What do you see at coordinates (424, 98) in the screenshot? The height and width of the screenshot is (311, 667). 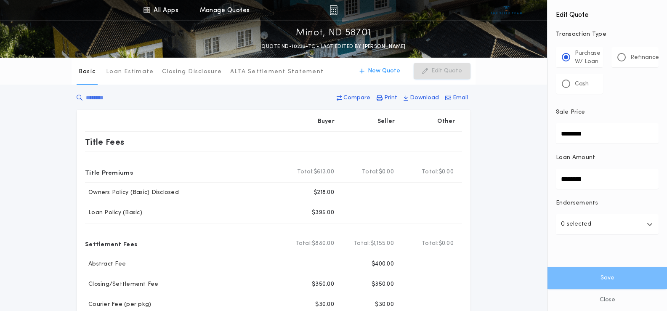 I see `p: Download` at bounding box center [424, 98].